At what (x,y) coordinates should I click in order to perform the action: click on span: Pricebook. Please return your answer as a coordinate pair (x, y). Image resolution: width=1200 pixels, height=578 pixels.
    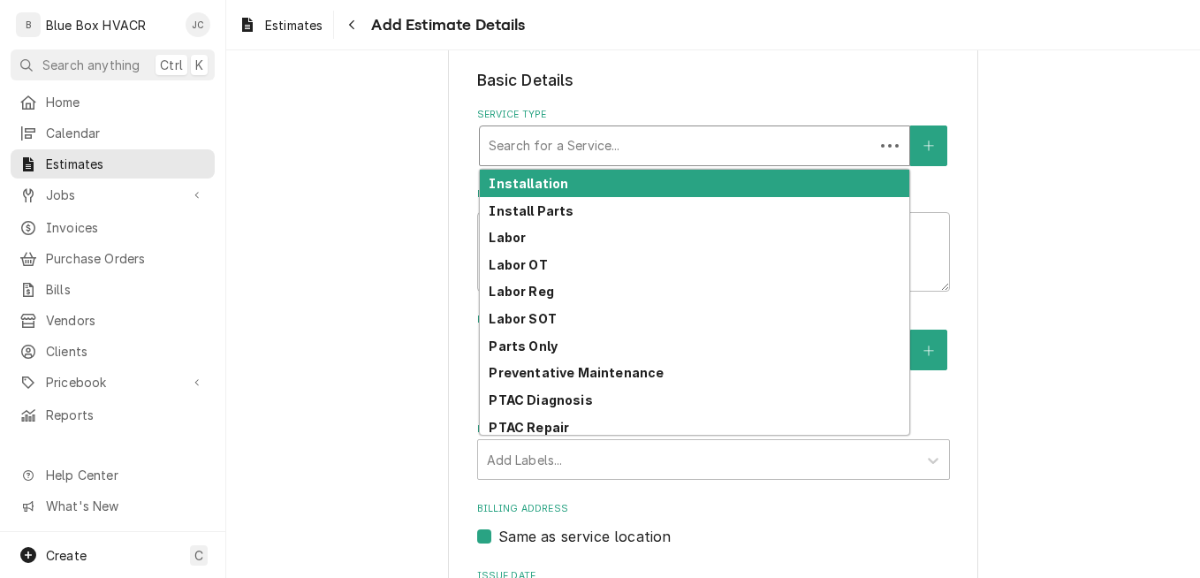
    Looking at the image, I should click on (112, 382).